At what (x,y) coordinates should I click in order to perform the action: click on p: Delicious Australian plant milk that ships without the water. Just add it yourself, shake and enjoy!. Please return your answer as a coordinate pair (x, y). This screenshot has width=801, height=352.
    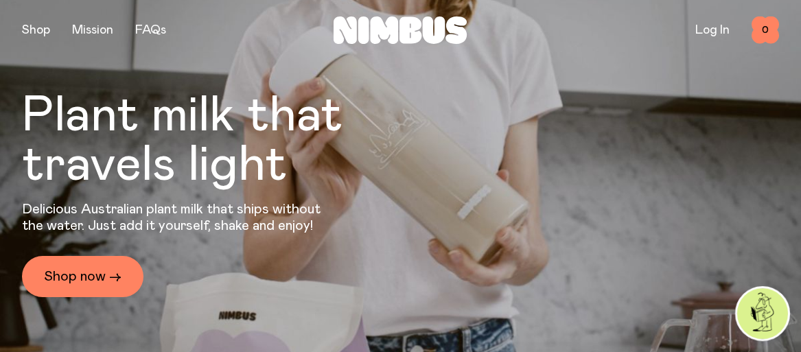
    Looking at the image, I should click on (176, 218).